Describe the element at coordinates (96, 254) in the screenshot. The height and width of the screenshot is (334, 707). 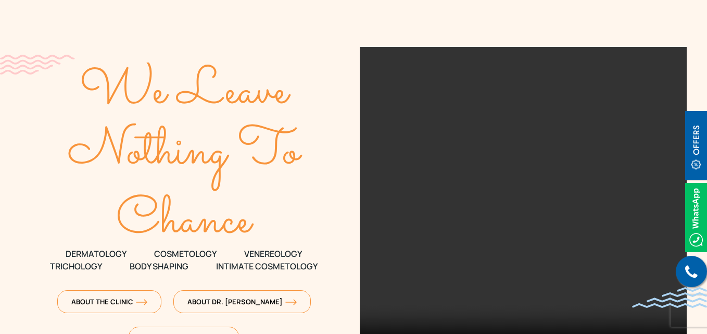
I see `span: DERMATOLOGY` at that location.